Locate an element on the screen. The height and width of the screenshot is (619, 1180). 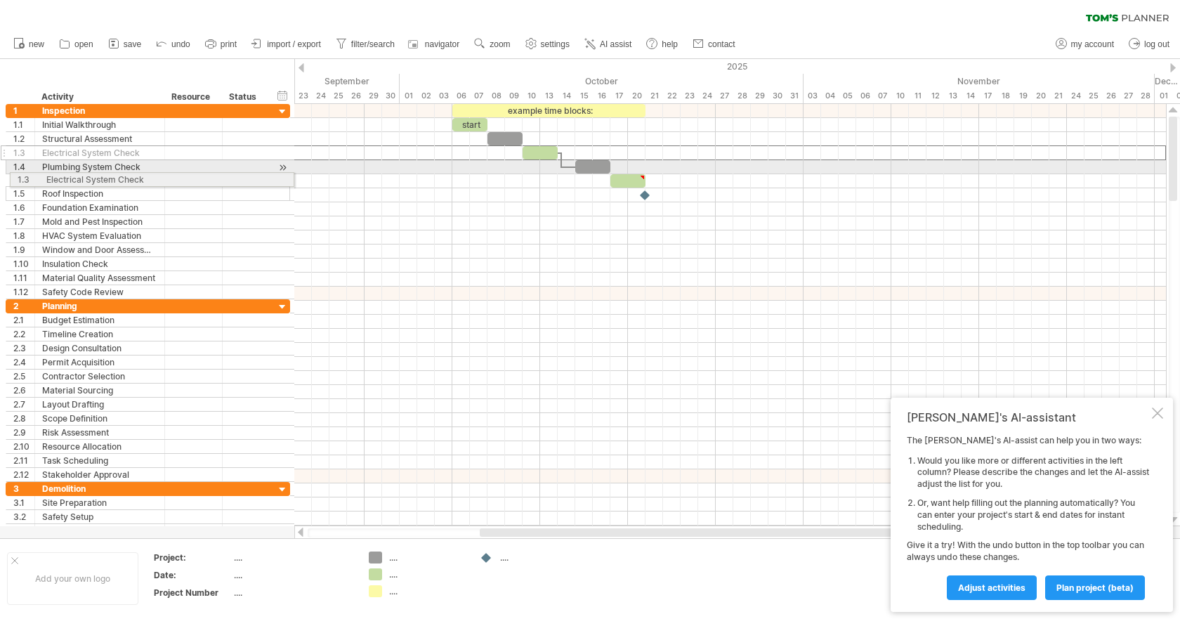
div: Wednesday, 24 September 2025 is located at coordinates (320, 95).